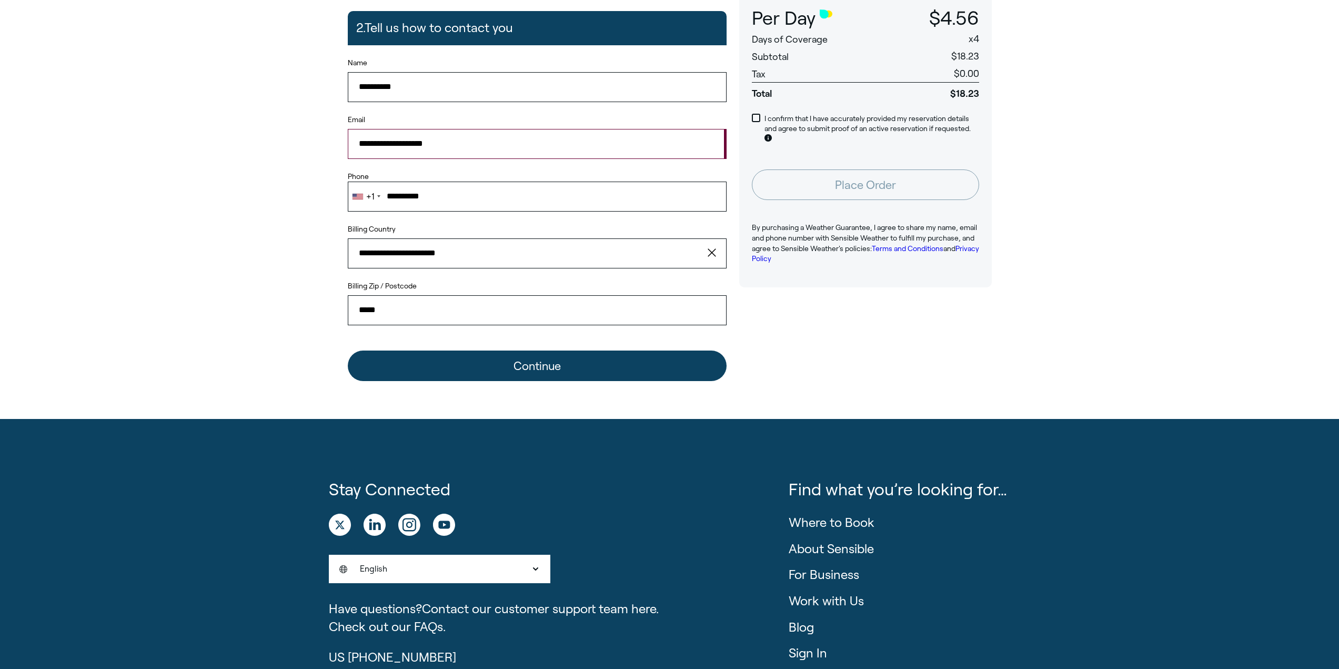 This screenshot has width=1339, height=669. What do you see at coordinates (907, 248) in the screenshot?
I see `a: Terms and Conditions` at bounding box center [907, 248].